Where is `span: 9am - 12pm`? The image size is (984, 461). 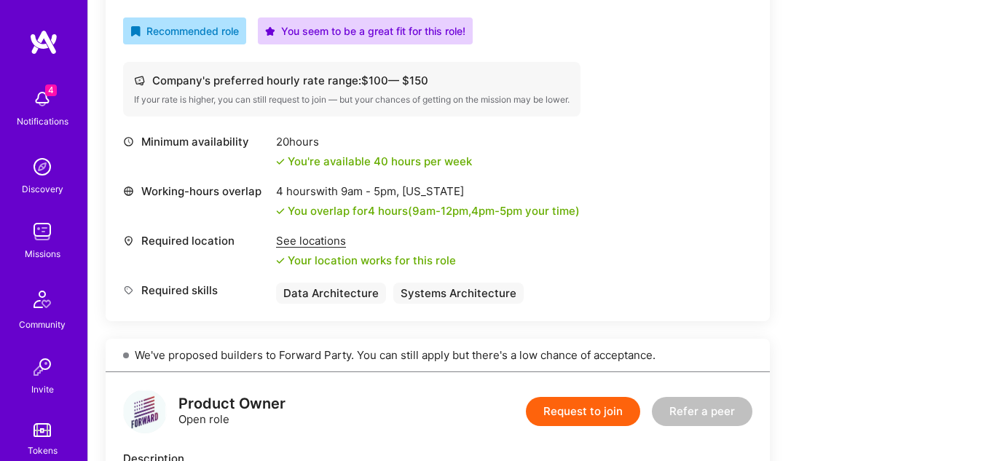
span: 9am - 12pm is located at coordinates (440, 211).